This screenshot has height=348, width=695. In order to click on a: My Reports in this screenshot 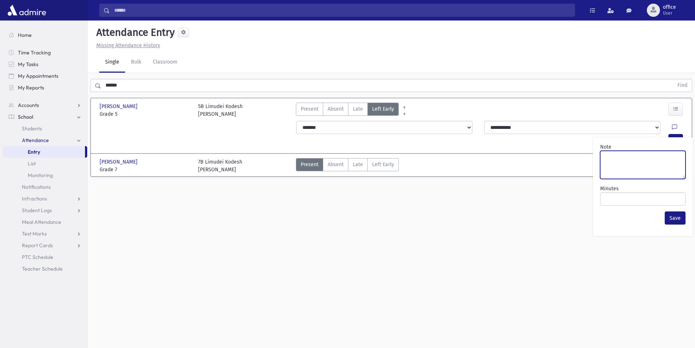, I will do `click(45, 88)`.